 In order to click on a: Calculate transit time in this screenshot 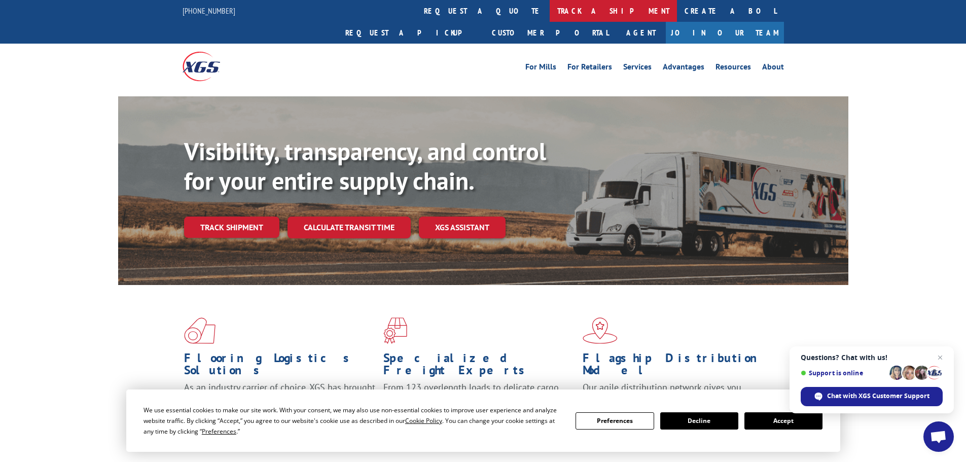, I will do `click(349, 227)`.